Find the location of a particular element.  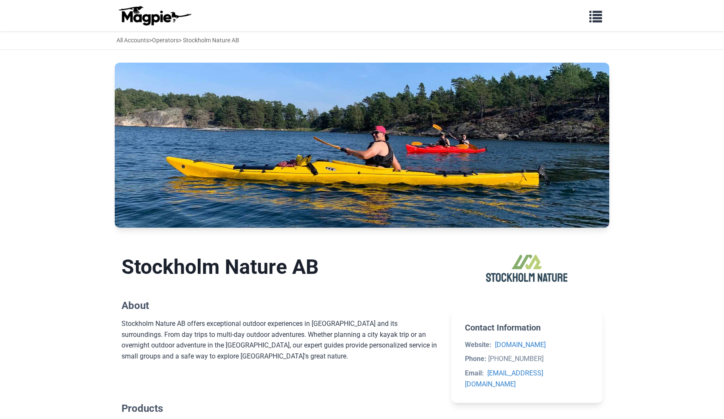

strong: Phone: is located at coordinates (475, 359).